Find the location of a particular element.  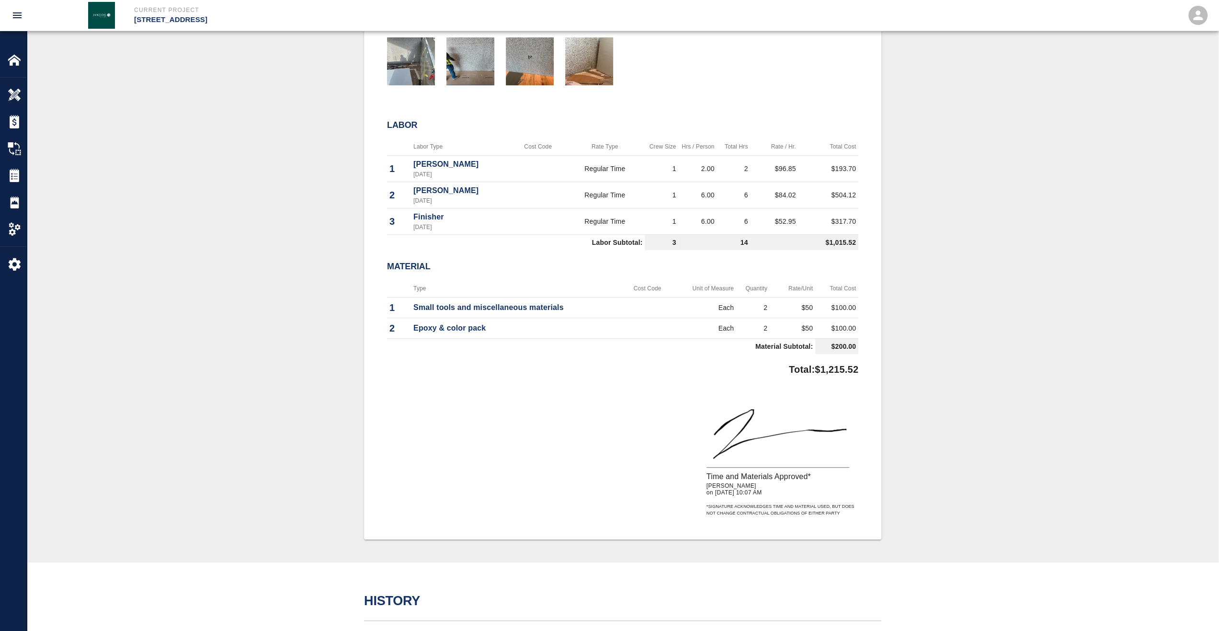

td: Material Subtotal: is located at coordinates (601, 346).